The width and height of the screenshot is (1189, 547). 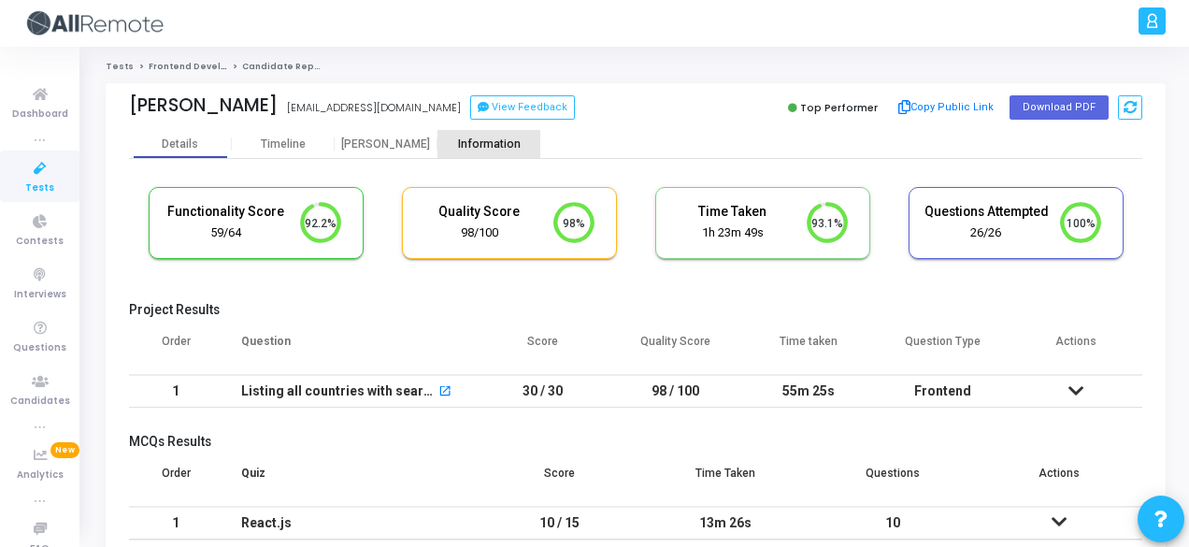 What do you see at coordinates (285, 66) in the screenshot?
I see `span: Candidate Report` at bounding box center [285, 66].